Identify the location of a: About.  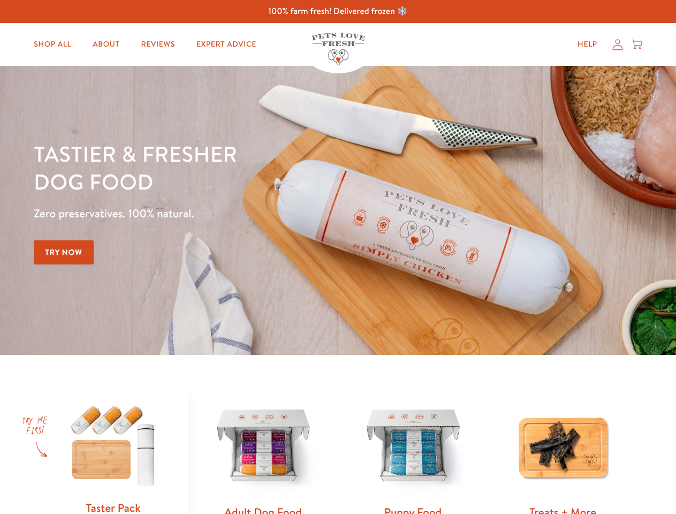
(106, 44).